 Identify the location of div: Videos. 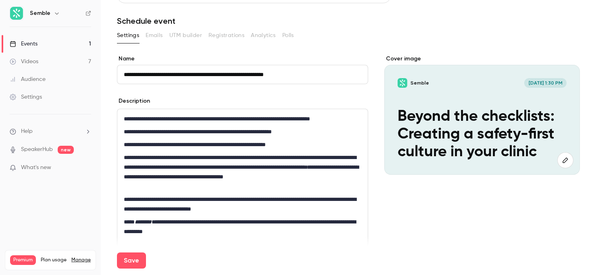
(24, 62).